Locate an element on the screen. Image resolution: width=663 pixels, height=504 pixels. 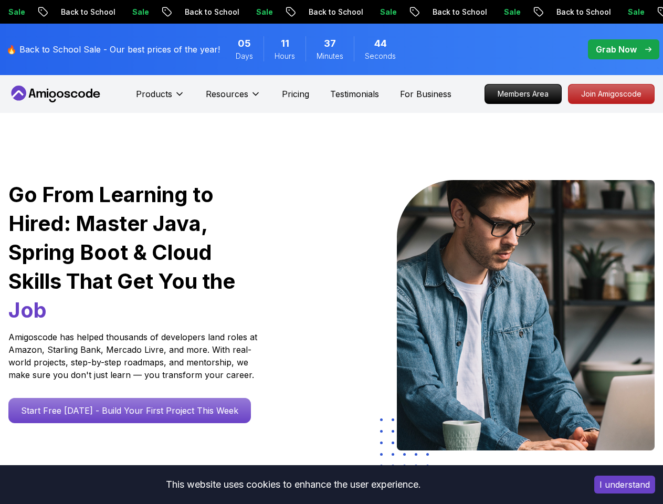
span: Job is located at coordinates (27, 310).